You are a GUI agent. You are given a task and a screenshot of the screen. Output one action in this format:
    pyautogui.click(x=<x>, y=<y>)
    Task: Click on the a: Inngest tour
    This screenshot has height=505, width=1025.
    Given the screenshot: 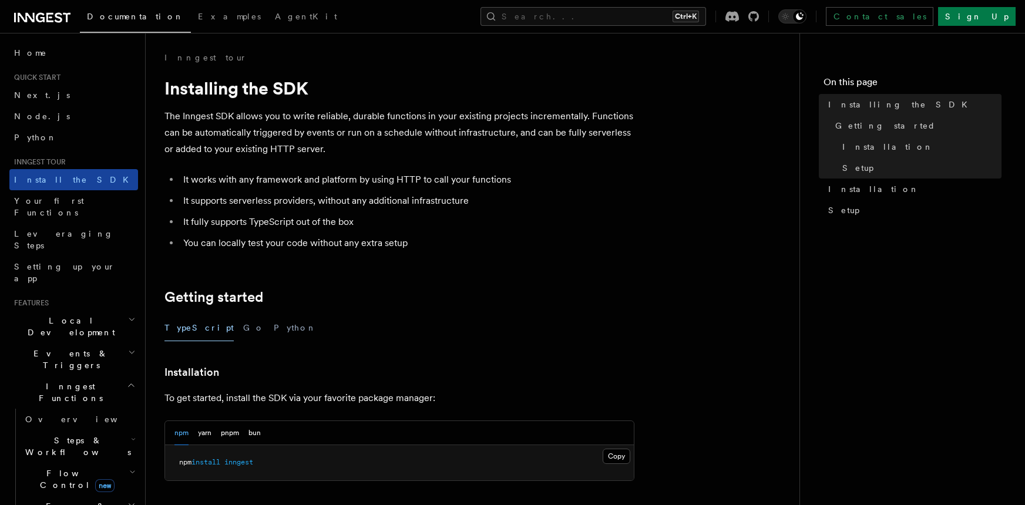 What is the action you would take?
    pyautogui.click(x=206, y=58)
    